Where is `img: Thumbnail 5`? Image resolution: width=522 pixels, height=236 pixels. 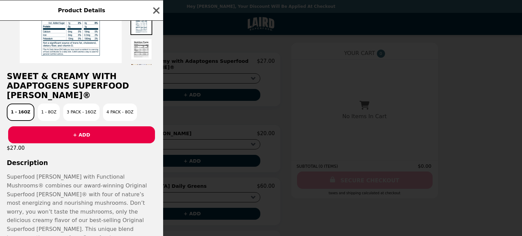 img: Thumbnail 5 is located at coordinates (141, 74).